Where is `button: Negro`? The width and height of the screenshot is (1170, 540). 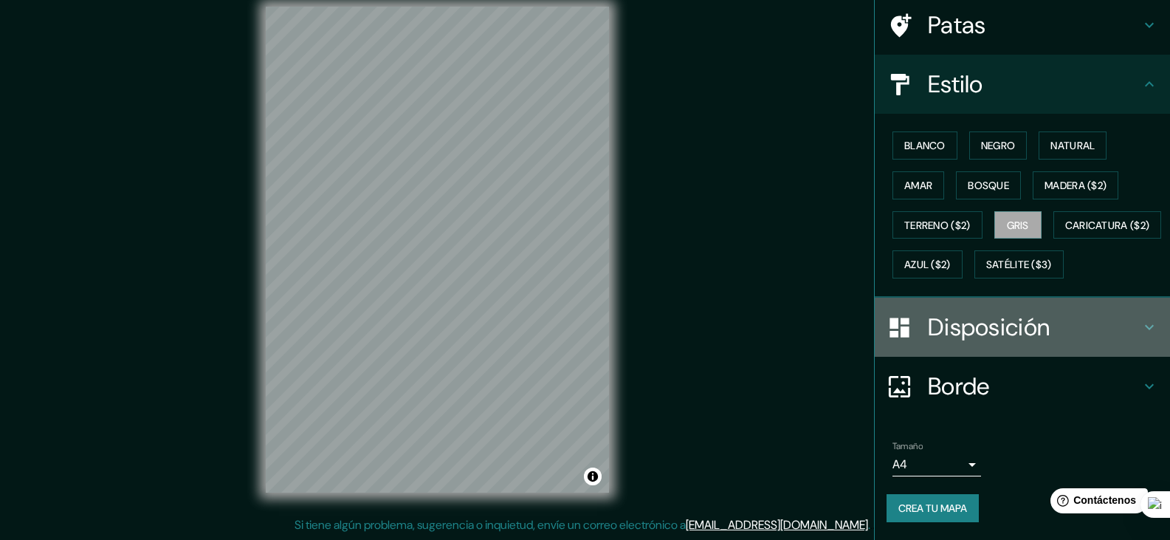
button: Negro is located at coordinates (998, 145).